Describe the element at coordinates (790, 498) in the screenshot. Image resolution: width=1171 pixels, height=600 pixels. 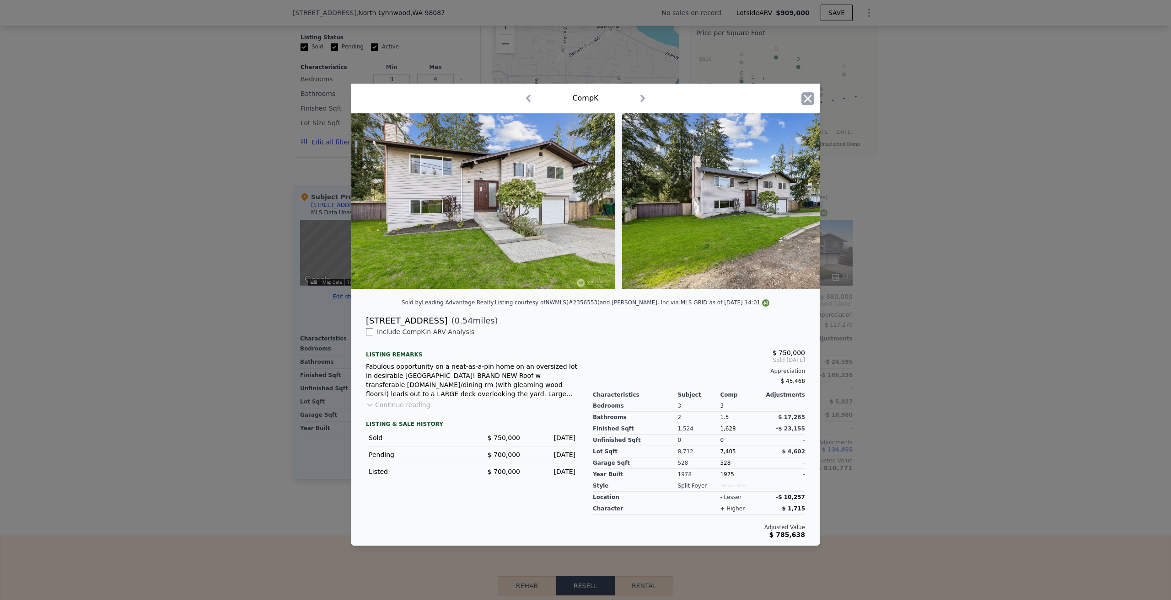
I see `span: -$ 10,257` at that location.